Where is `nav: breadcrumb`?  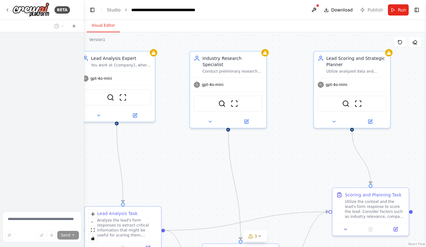
nav: breadcrumb is located at coordinates (154, 10).